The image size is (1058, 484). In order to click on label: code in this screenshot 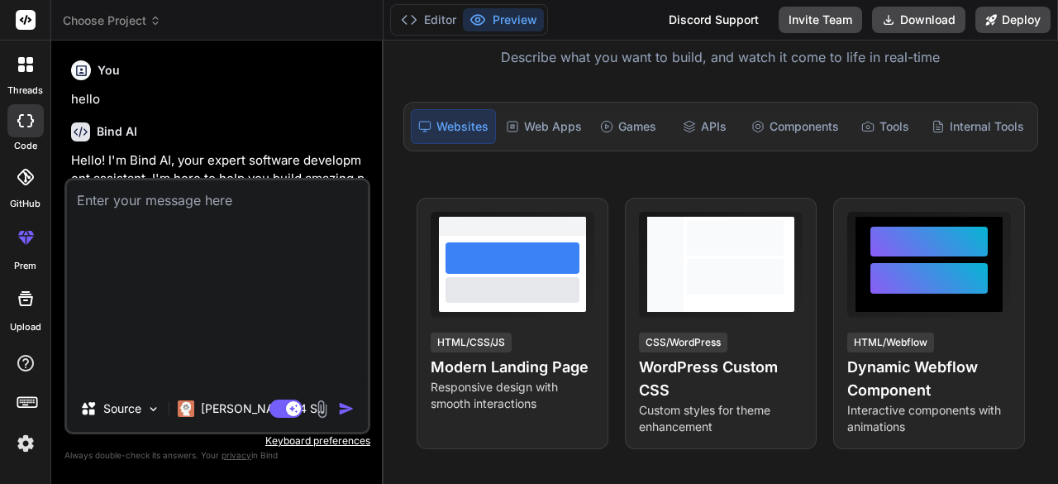, I will do `click(26, 145)`.